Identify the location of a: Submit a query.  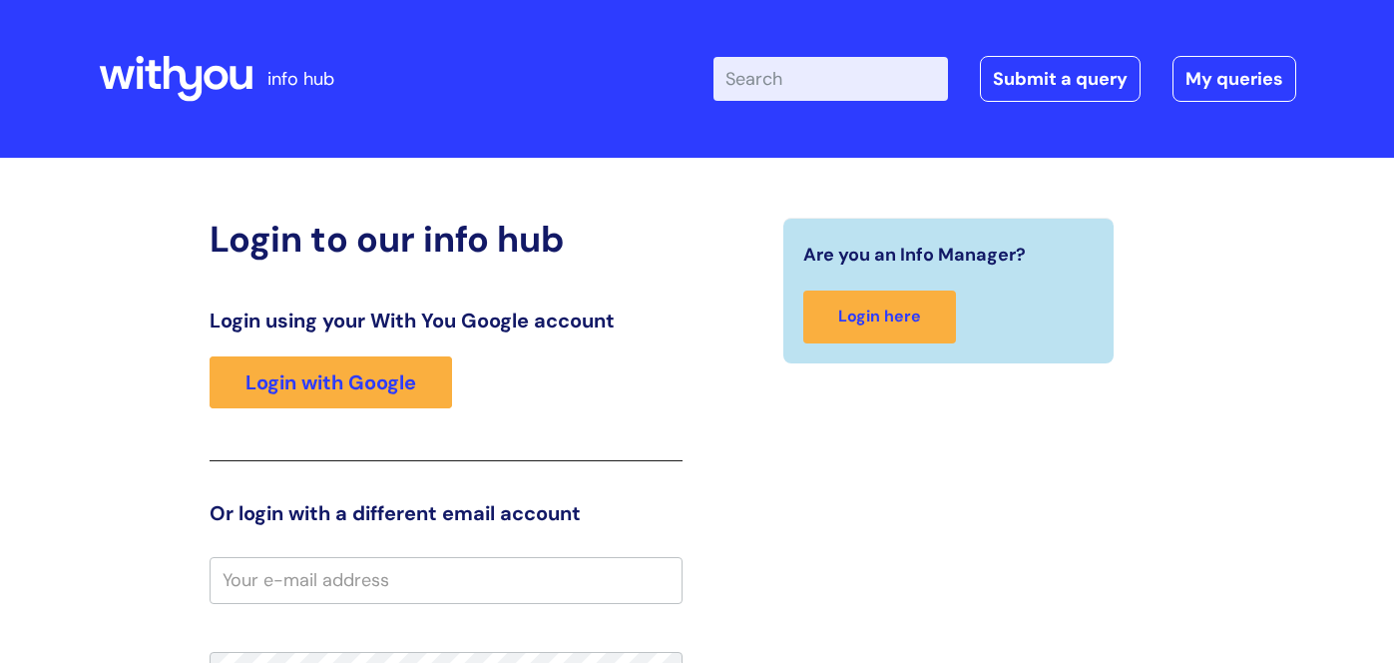
(1060, 79).